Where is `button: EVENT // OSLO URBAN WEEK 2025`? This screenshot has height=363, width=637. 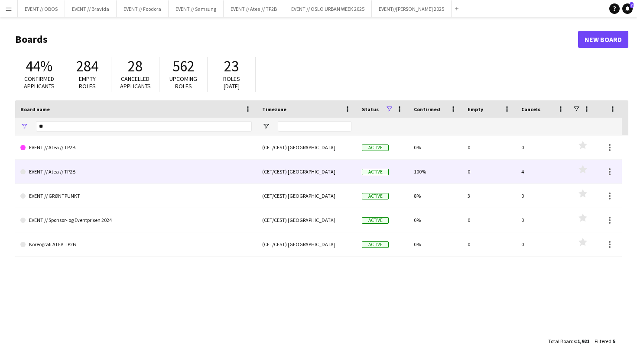
button: EVENT // OSLO URBAN WEEK 2025 is located at coordinates (328, 9).